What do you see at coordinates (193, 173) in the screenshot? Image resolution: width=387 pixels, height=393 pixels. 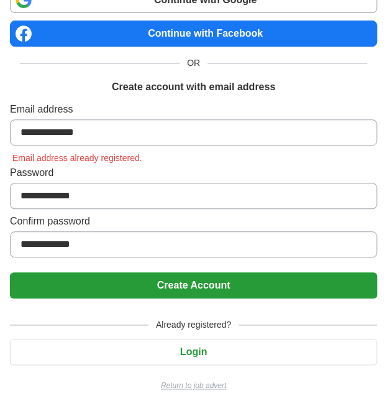 I see `label: Password` at bounding box center [193, 173].